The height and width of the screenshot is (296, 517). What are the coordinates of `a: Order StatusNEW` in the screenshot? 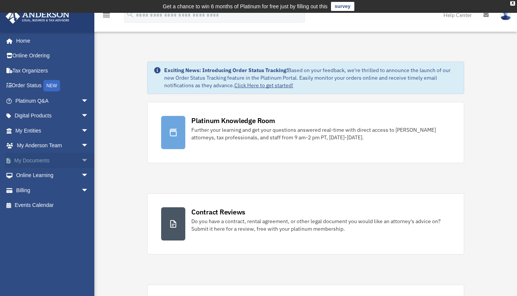 It's located at (52, 86).